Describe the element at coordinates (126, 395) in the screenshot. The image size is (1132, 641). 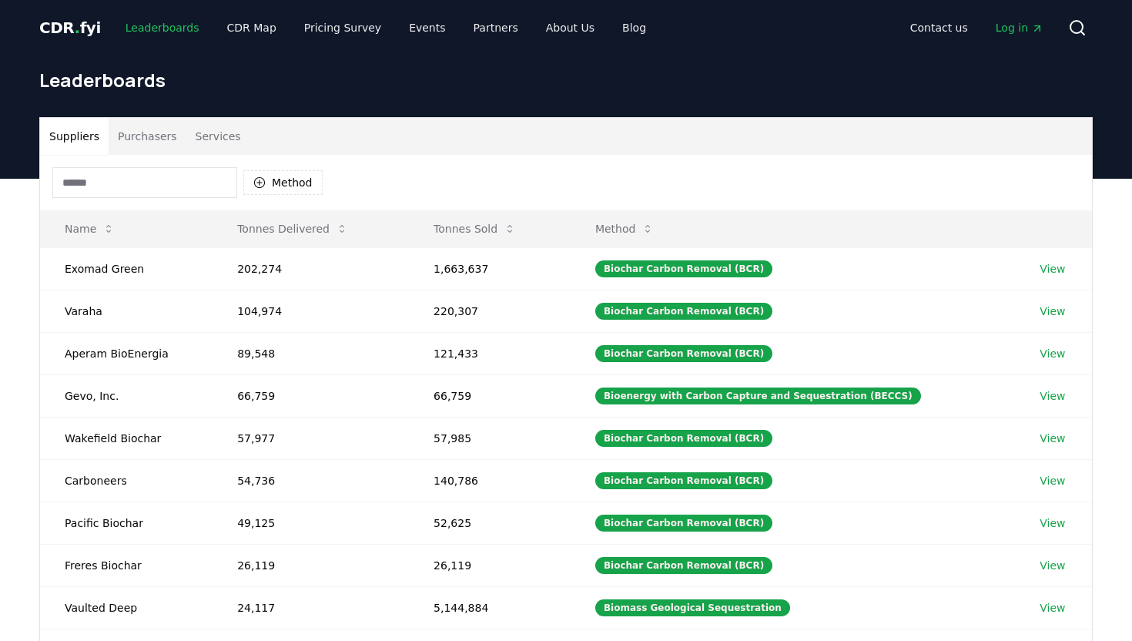
I see `td: Gevo, Inc.` at that location.